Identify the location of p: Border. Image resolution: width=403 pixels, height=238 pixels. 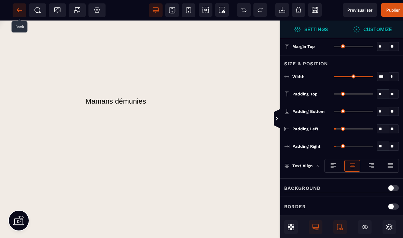
(295, 206).